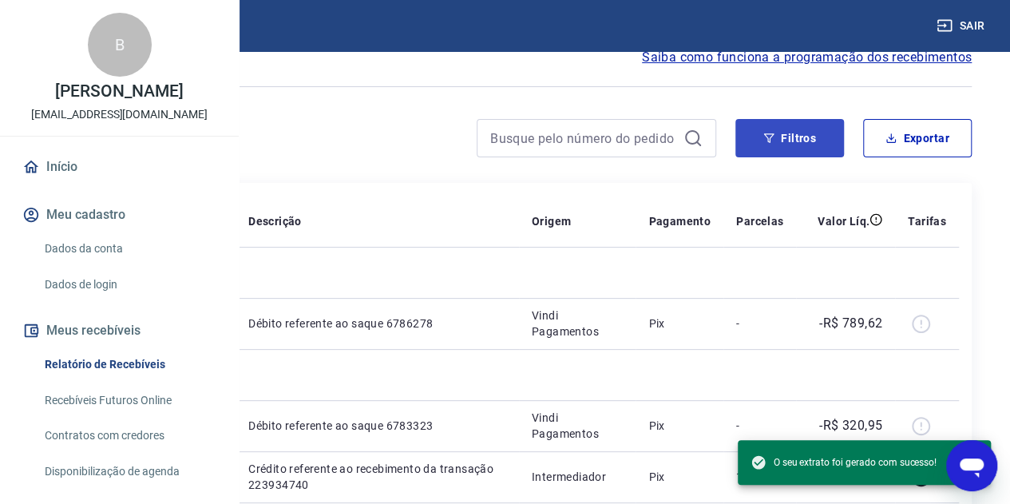  What do you see at coordinates (850, 323) in the screenshot?
I see `p: -R$ 789,62` at bounding box center [850, 323].